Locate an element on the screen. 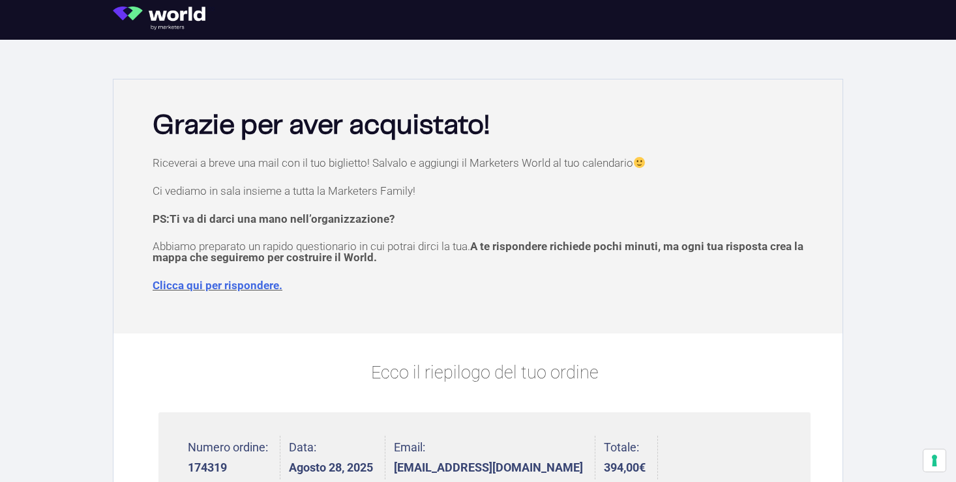 The image size is (956, 482). button: Le tue preferenze relative al consenso per le tecnologie di tracciamento is located at coordinates (934, 461).